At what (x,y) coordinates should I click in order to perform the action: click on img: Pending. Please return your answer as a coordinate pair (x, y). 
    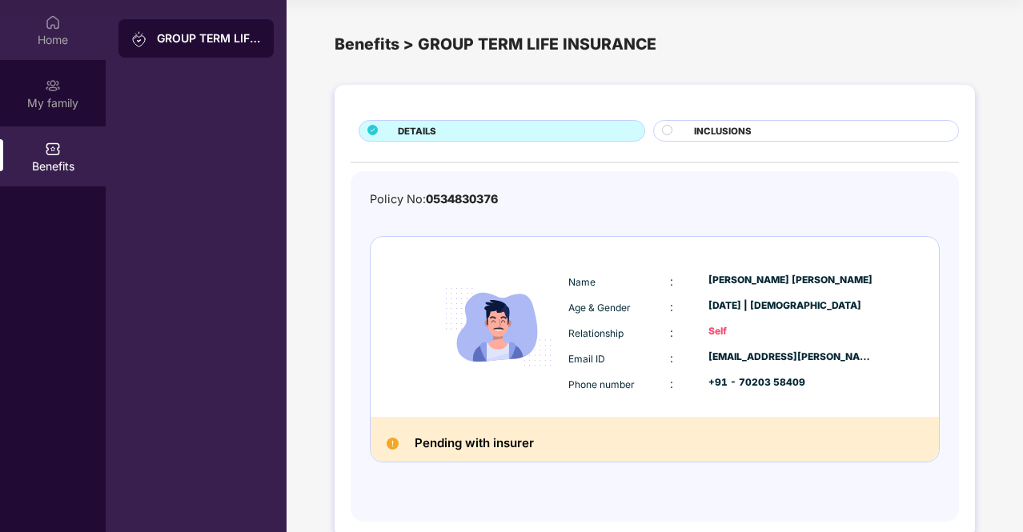
    Looking at the image, I should click on (392, 443).